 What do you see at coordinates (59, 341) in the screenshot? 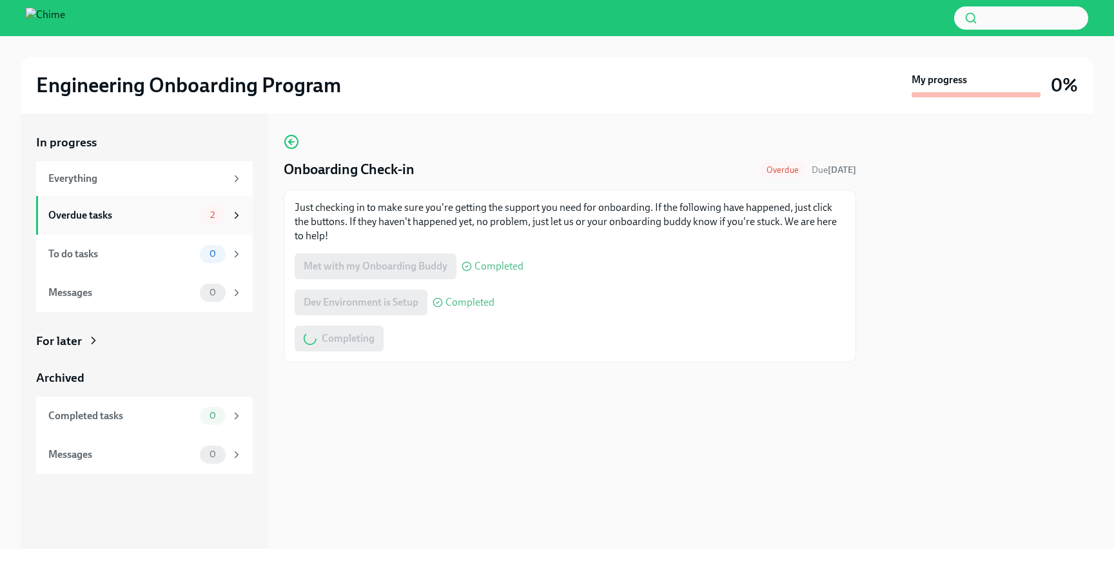
I see `div: For later` at bounding box center [59, 341].